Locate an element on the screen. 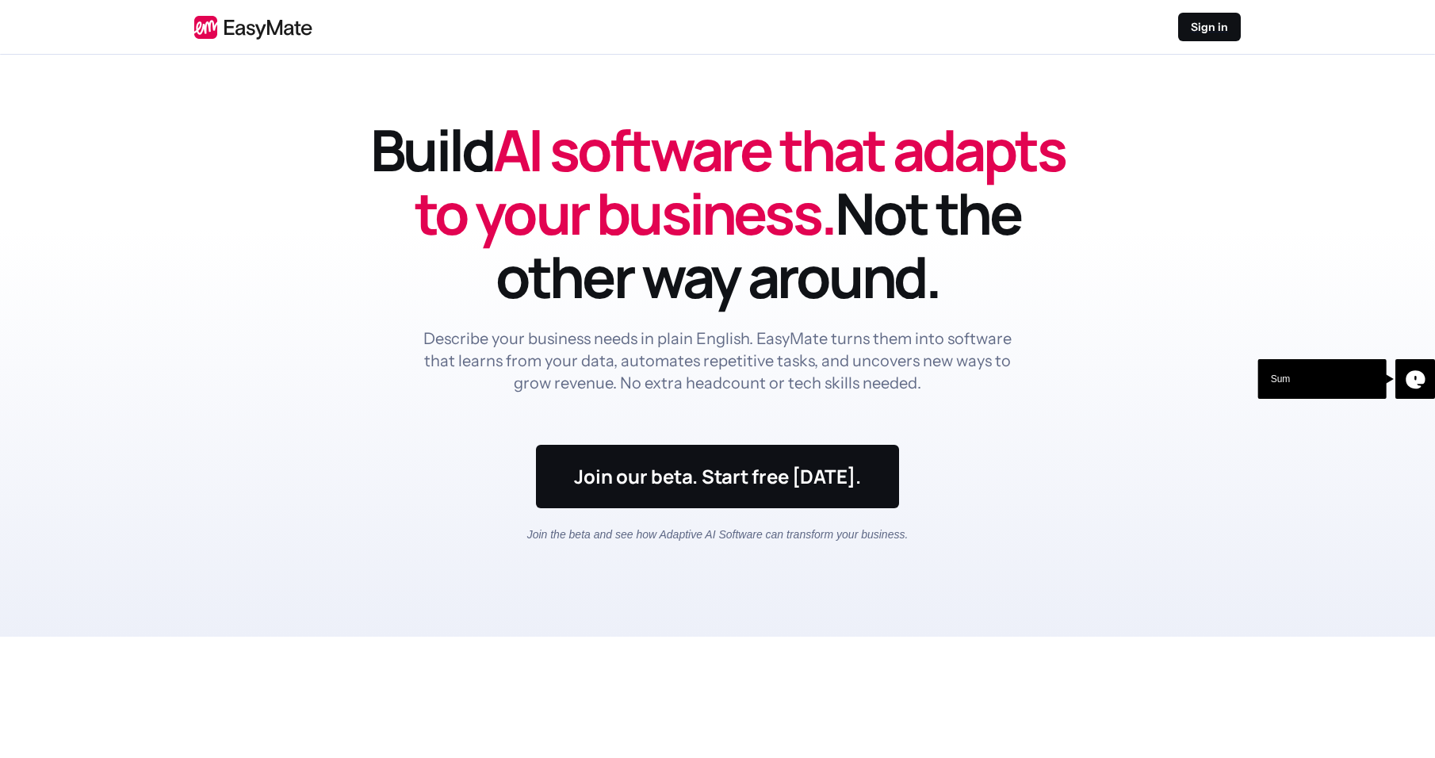 The image size is (1435, 758). a: Sign in is located at coordinates (1209, 27).